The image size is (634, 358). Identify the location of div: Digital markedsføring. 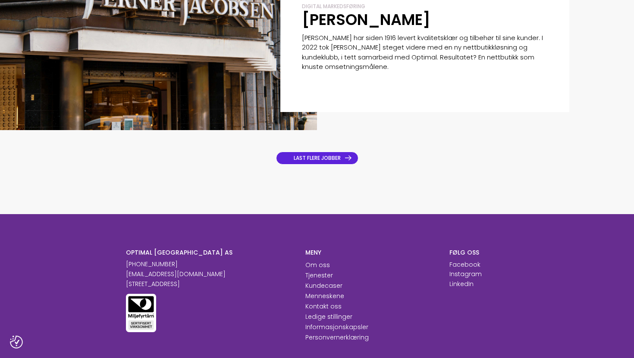
(425, 6).